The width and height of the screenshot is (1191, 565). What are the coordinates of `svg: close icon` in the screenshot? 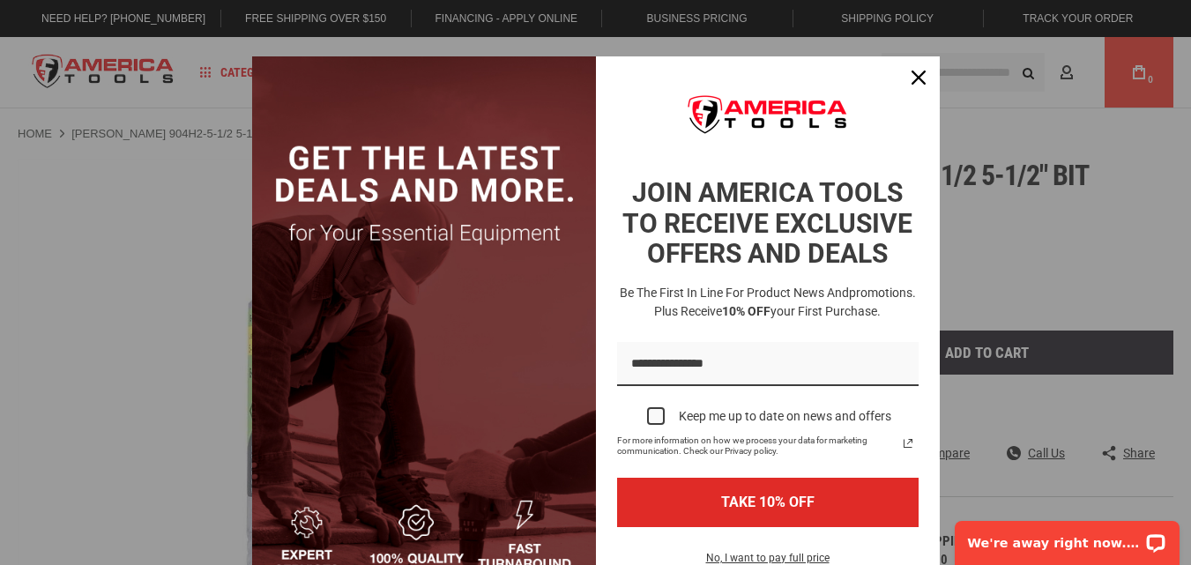 It's located at (919, 78).